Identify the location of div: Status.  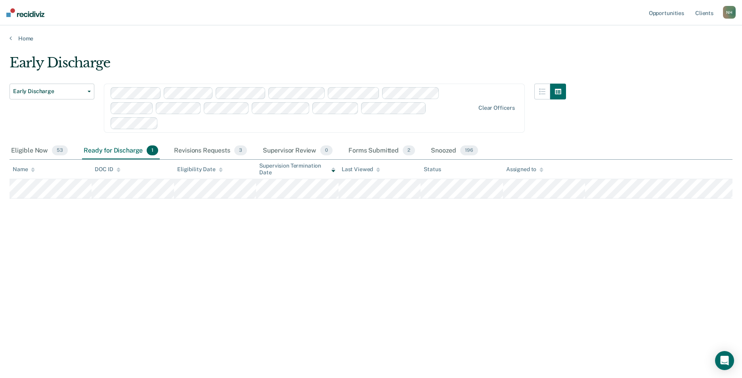
(432, 169).